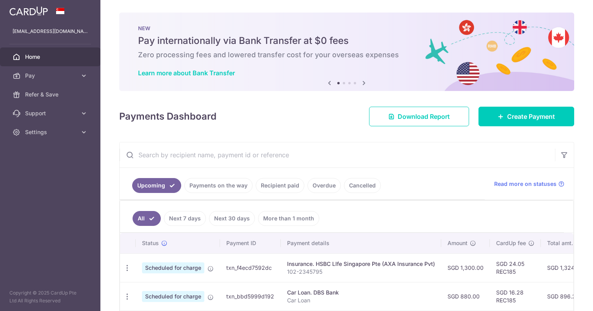 The width and height of the screenshot is (593, 311). What do you see at coordinates (361, 264) in the screenshot?
I see `div: Insurance. HSBC LIfe Singapore Pte (AXA Insurance Pvt)` at bounding box center [361, 264].